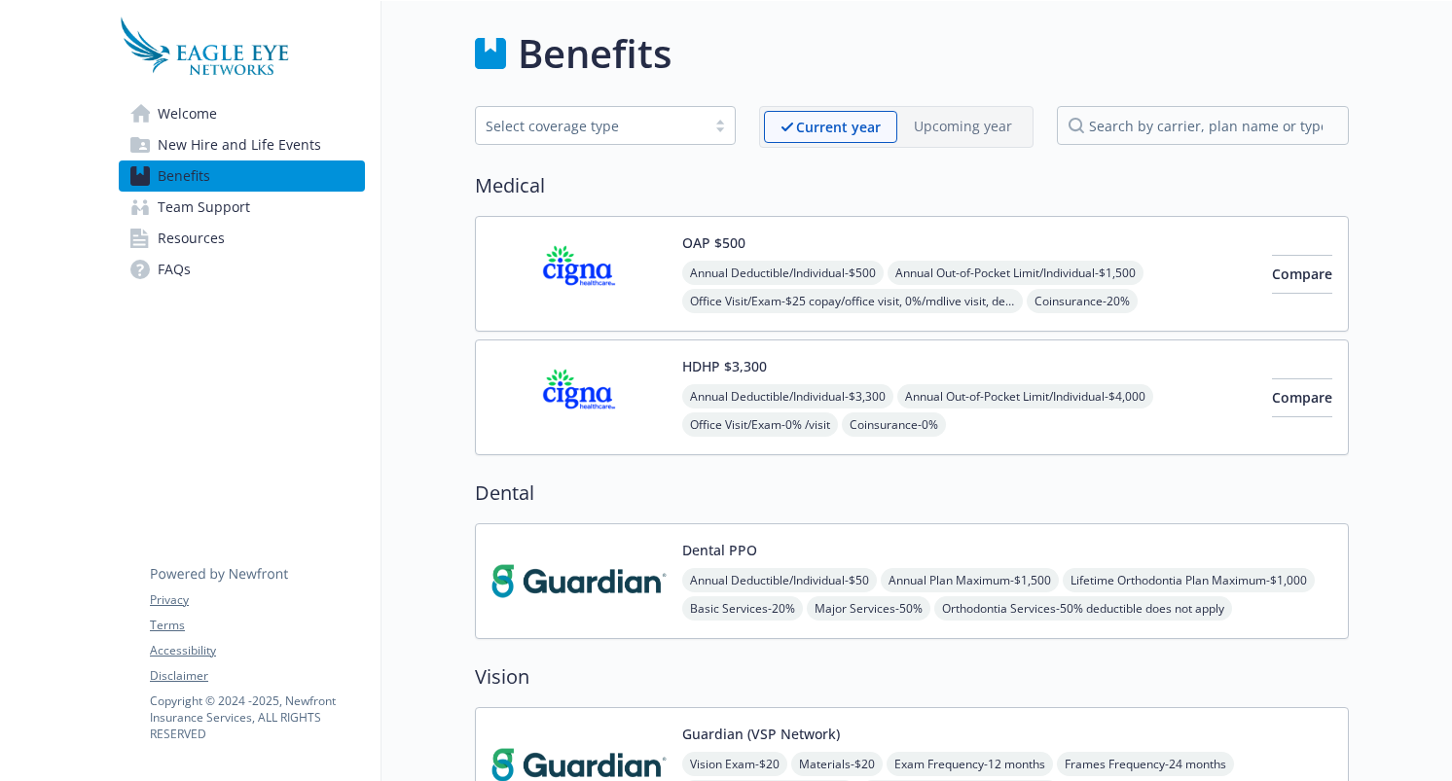 Image resolution: width=1452 pixels, height=781 pixels. I want to click on p: Copyright © 2024 - 2025 , Newfront Insurance Services, ALL RIGHTS RESERVED, so click(257, 717).